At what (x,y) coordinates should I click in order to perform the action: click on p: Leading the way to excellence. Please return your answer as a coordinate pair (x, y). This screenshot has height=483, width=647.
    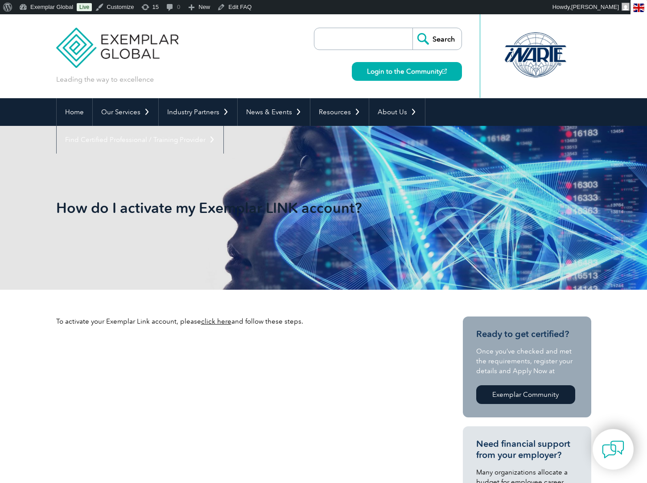
    Looking at the image, I should click on (105, 79).